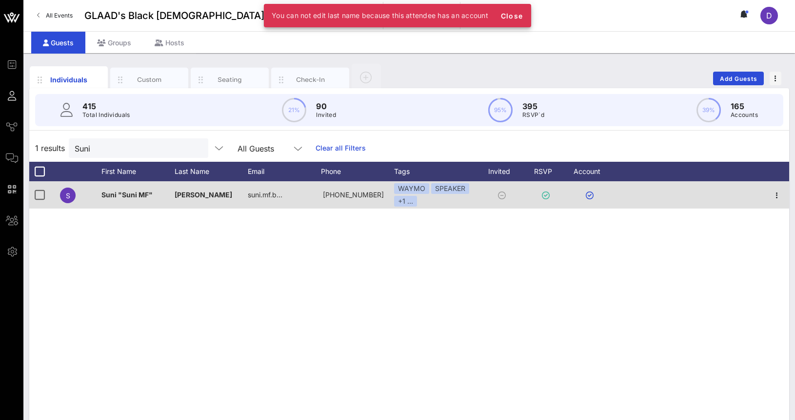 This screenshot has width=795, height=420. I want to click on a: All Events, so click(55, 16).